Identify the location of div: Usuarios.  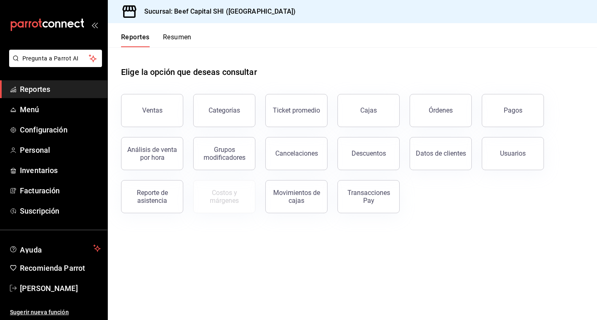
(513, 153).